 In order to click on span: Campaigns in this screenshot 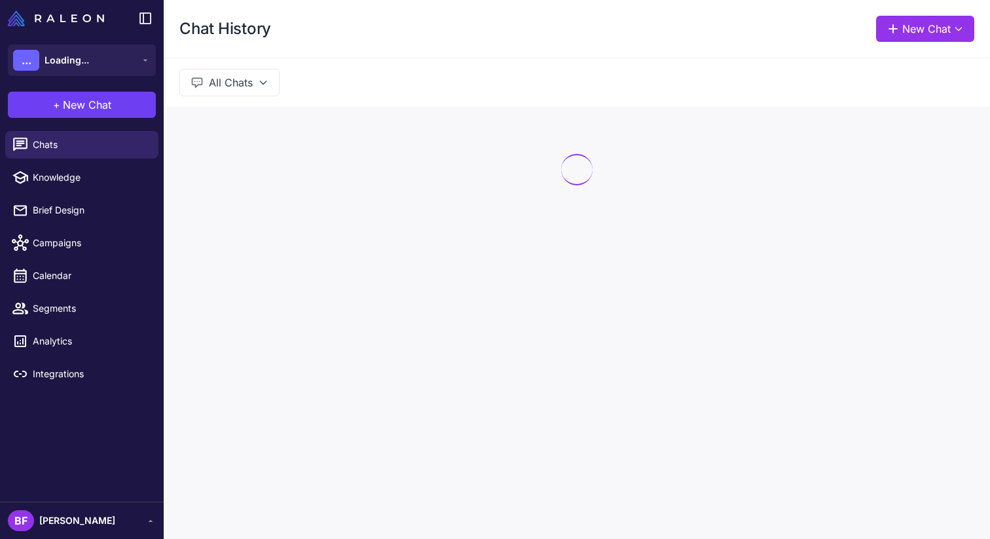, I will do `click(90, 243)`.